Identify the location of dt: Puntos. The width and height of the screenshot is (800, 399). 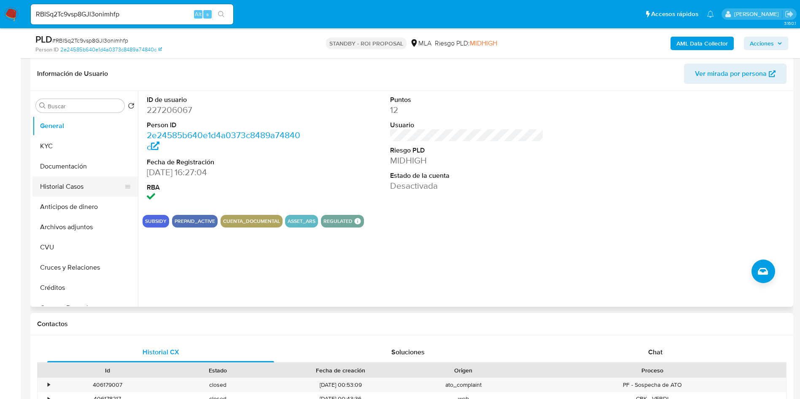
(467, 100).